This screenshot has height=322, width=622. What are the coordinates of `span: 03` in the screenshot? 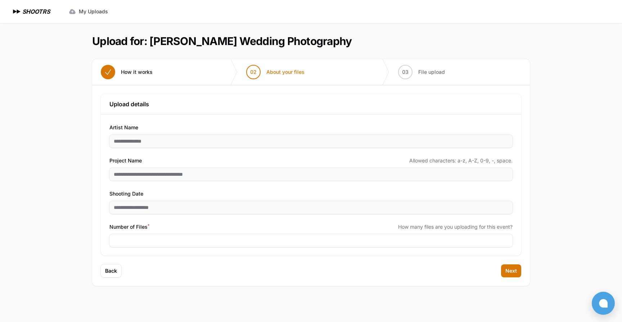 It's located at (405, 72).